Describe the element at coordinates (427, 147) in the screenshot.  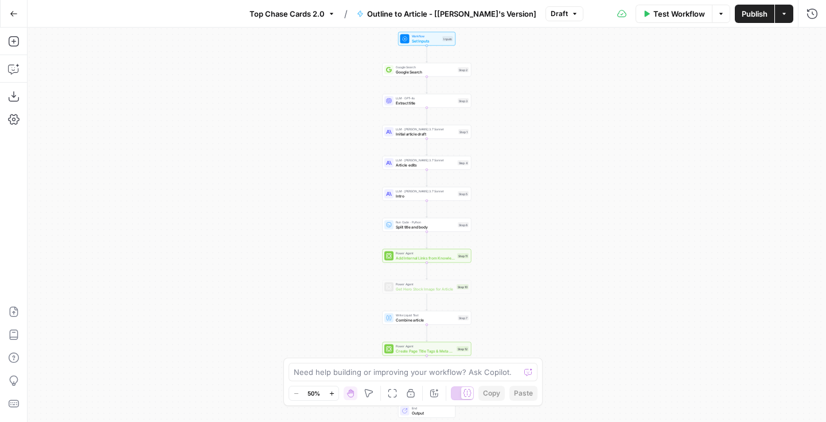
I see `g: Edge from step_1 to step_4` at that location.